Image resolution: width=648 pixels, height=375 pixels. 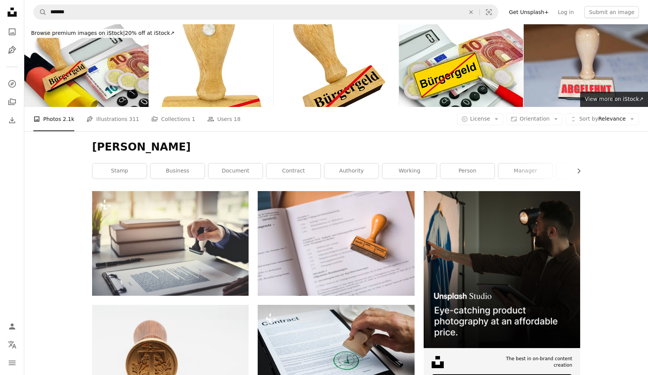 I want to click on span: License, so click(x=480, y=119).